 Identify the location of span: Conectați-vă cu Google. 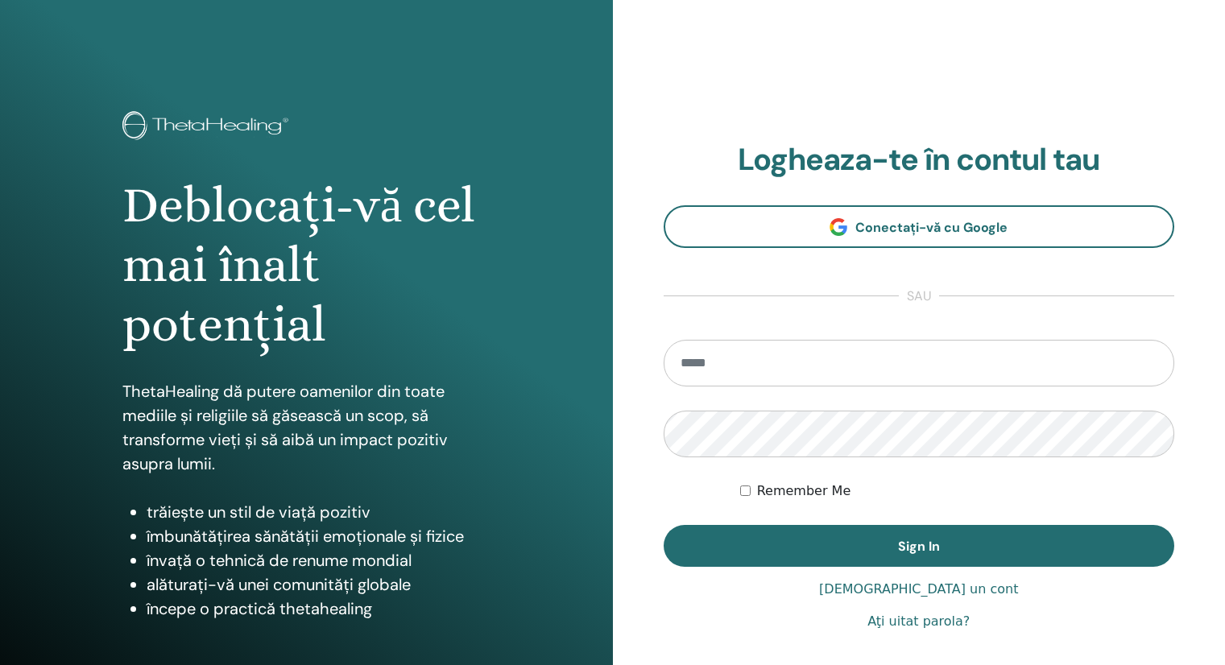
(931, 227).